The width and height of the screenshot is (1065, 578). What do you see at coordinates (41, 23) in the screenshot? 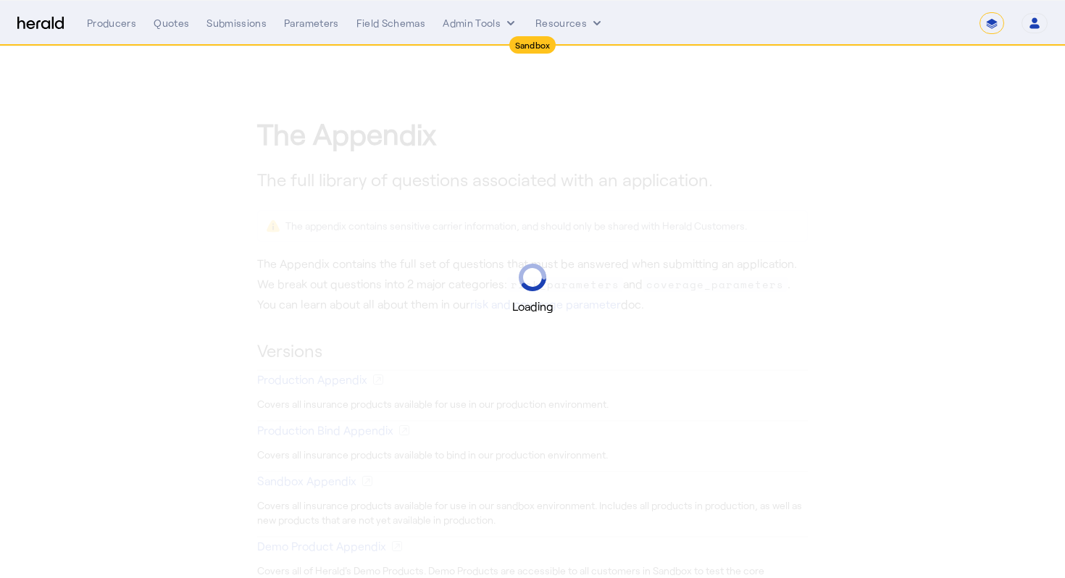
I see `img: Herald Logo` at bounding box center [41, 23].